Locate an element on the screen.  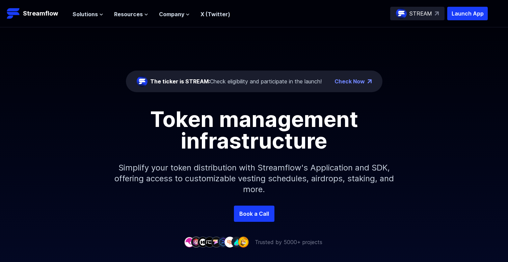
img: company-1 is located at coordinates (189, 242).